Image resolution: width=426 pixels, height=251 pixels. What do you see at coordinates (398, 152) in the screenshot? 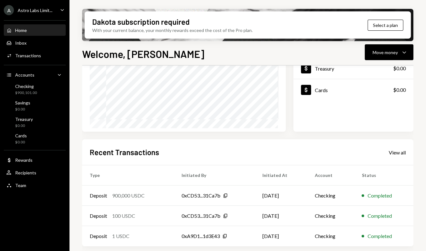
I see `div: View all` at bounding box center [398, 152].